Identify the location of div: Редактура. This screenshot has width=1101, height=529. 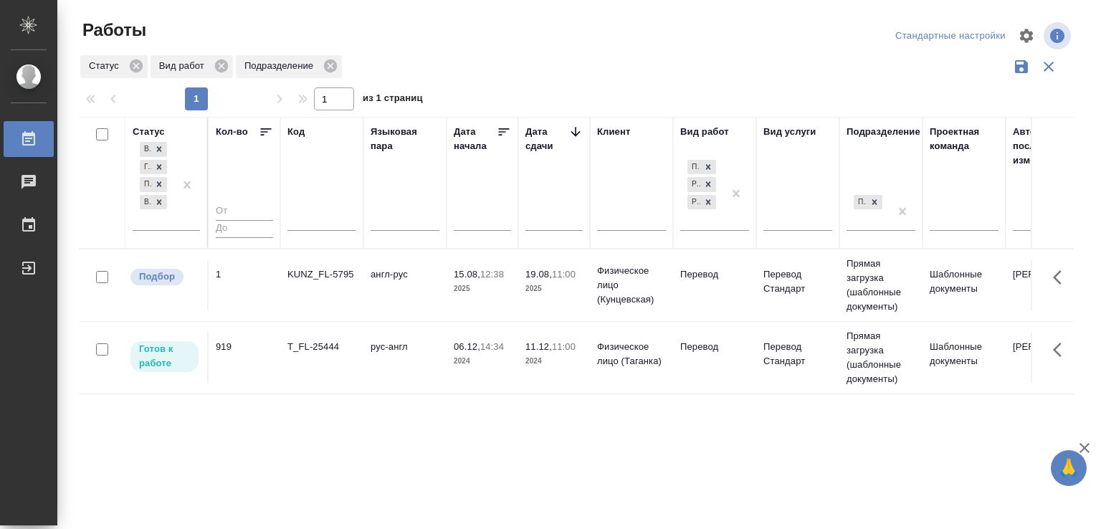
(694, 202).